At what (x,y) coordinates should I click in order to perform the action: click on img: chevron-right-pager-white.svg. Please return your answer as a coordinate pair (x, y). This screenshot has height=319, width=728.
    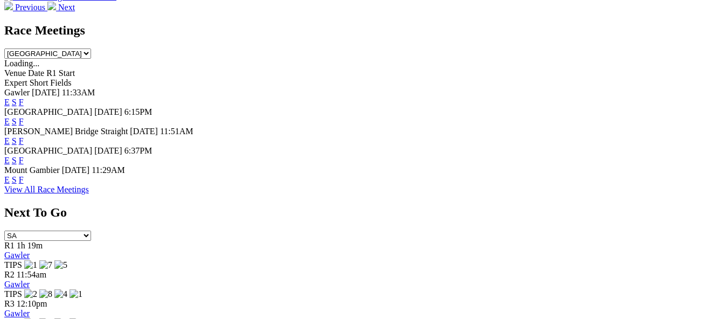
    Looking at the image, I should click on (52, 6).